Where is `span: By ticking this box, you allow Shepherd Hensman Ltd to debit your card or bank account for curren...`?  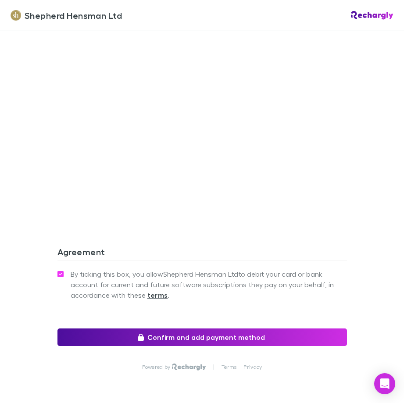
span: By ticking this box, you allow Shepherd Hensman Ltd to debit your card or bank account for curren... is located at coordinates (209, 285).